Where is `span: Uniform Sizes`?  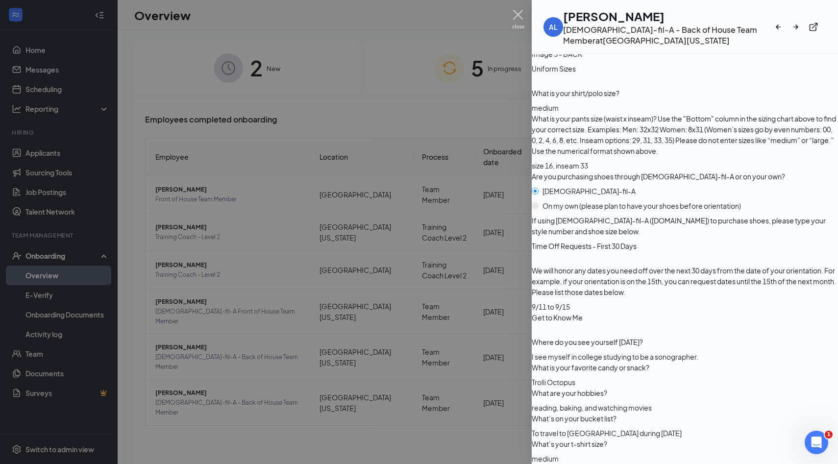 span: Uniform Sizes is located at coordinates (684, 69).